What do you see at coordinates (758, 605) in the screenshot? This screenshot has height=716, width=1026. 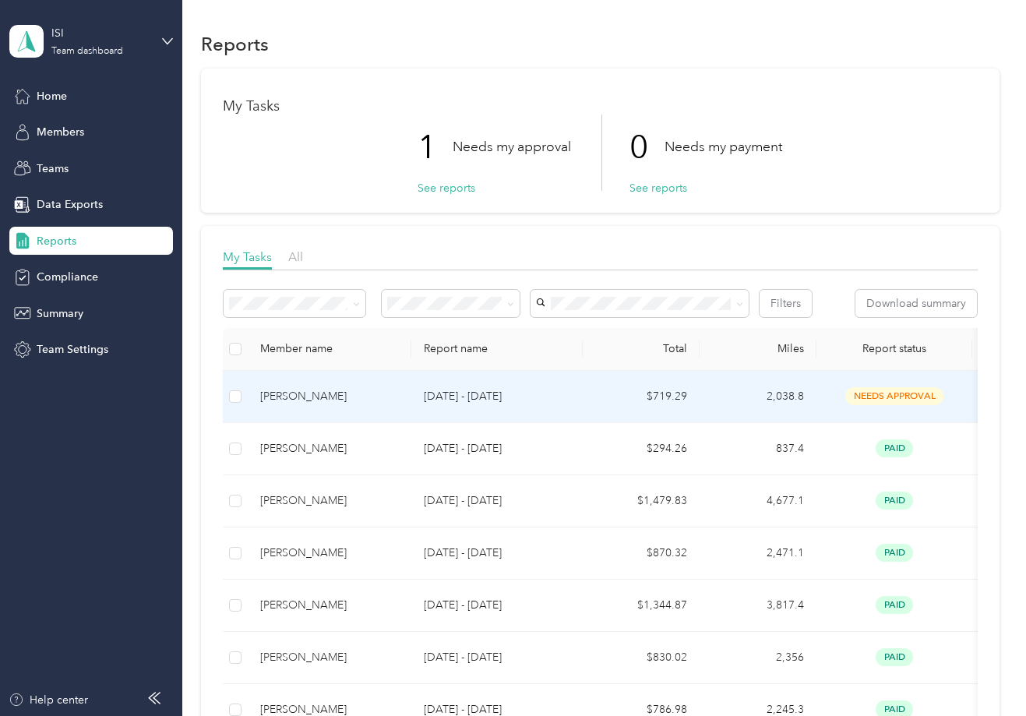 I see `td: 3,817.4` at bounding box center [758, 605].